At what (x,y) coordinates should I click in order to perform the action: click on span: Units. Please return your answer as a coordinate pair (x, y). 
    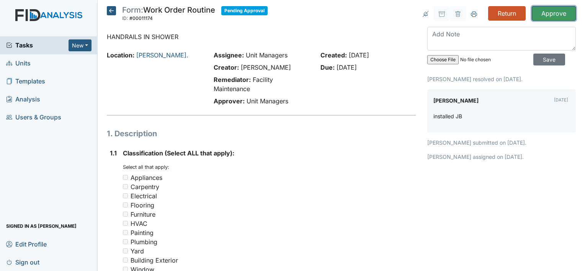
    Looking at the image, I should click on (18, 63).